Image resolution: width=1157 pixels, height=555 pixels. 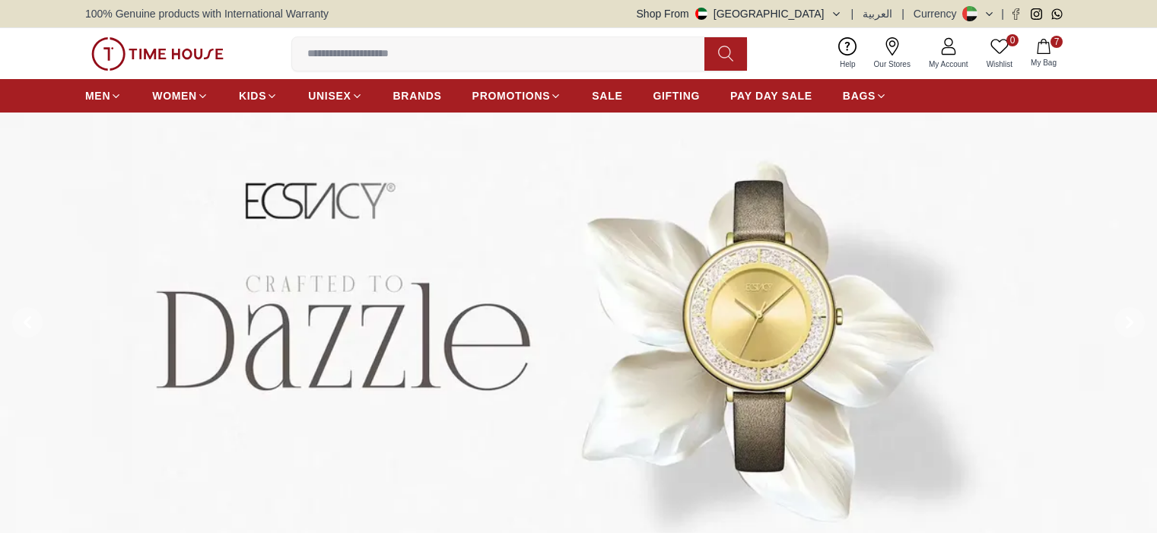 I want to click on a: UNISEX, so click(x=335, y=96).